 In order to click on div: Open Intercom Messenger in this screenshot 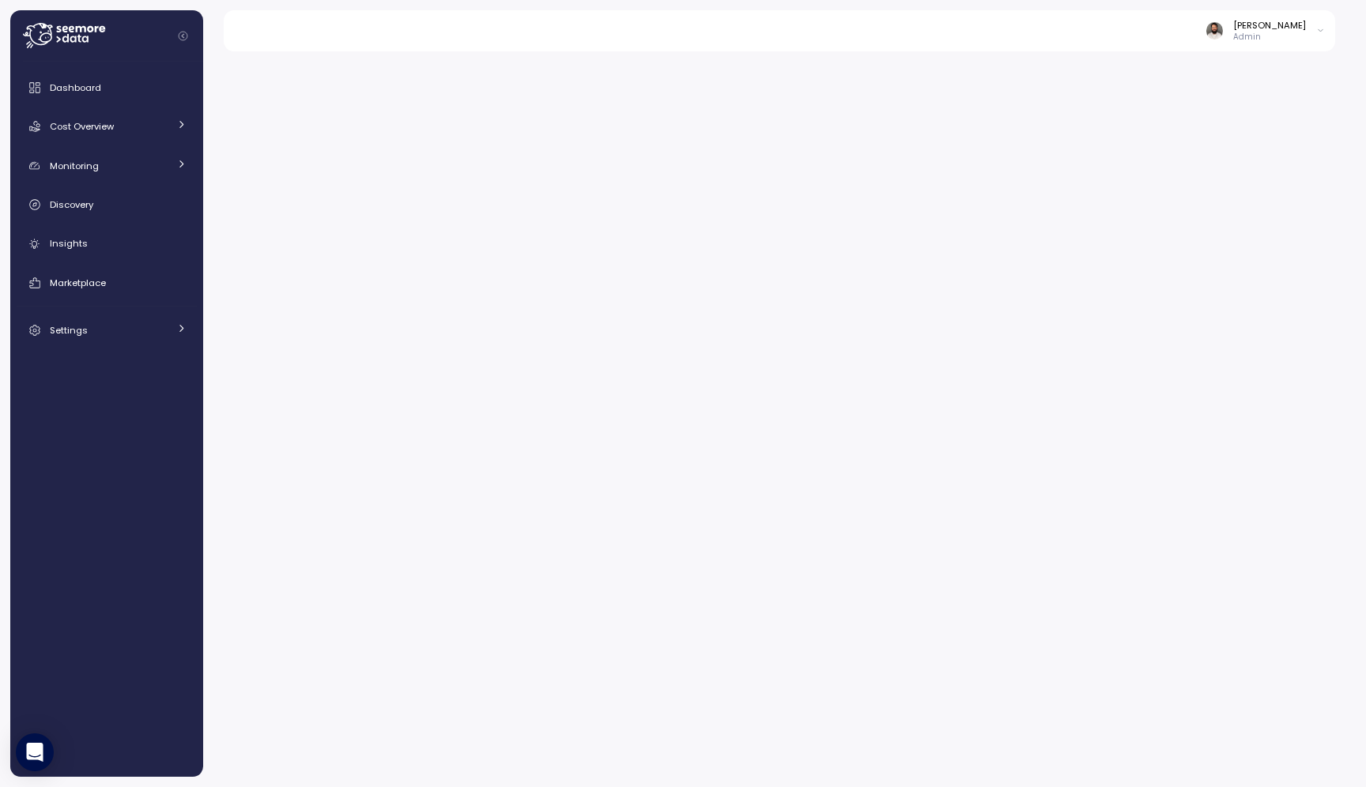, I will do `click(35, 753)`.